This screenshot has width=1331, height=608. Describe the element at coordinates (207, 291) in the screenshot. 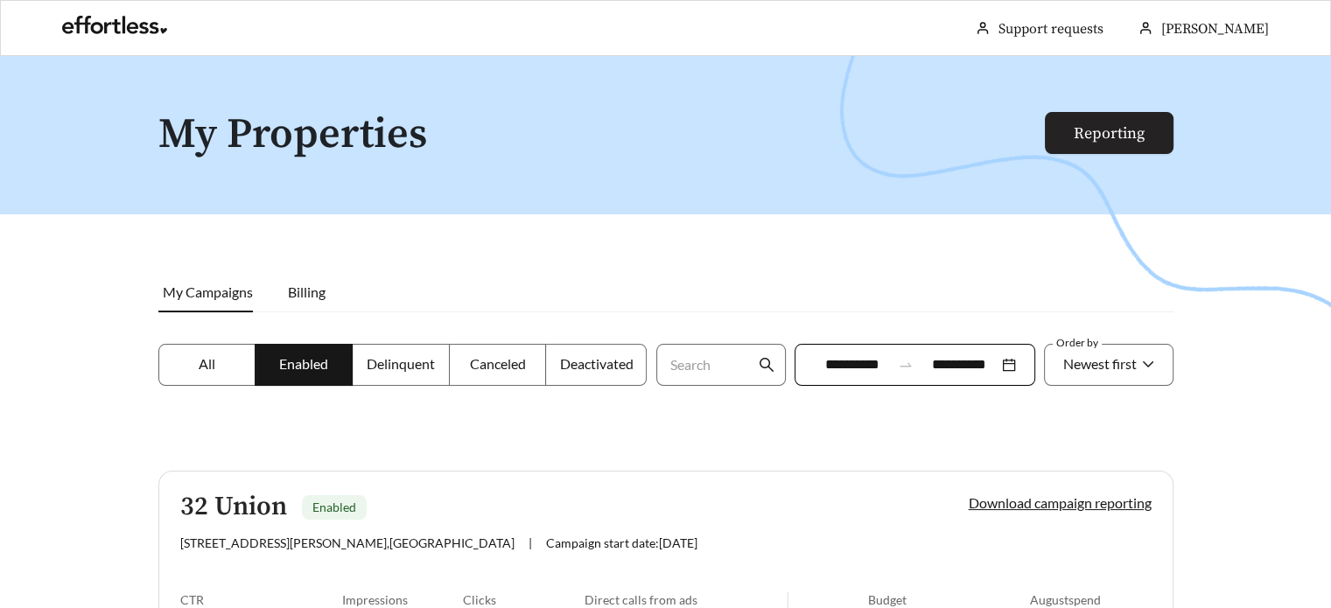

I see `span: My Campaigns` at that location.